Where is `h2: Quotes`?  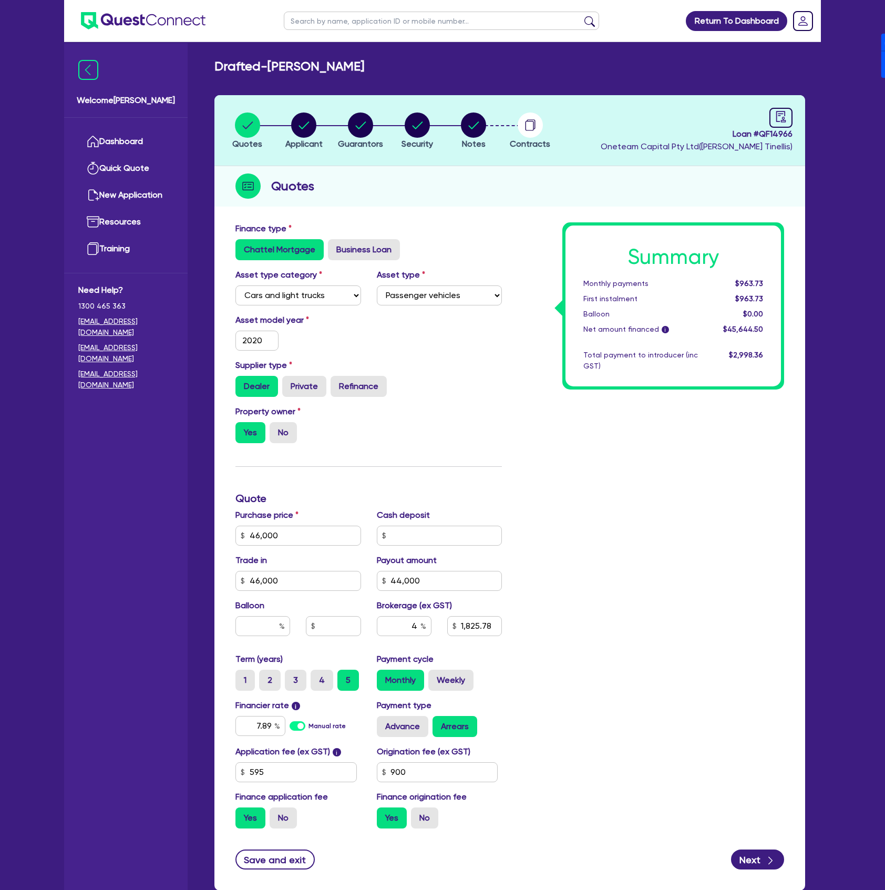
h2: Quotes is located at coordinates (293, 186).